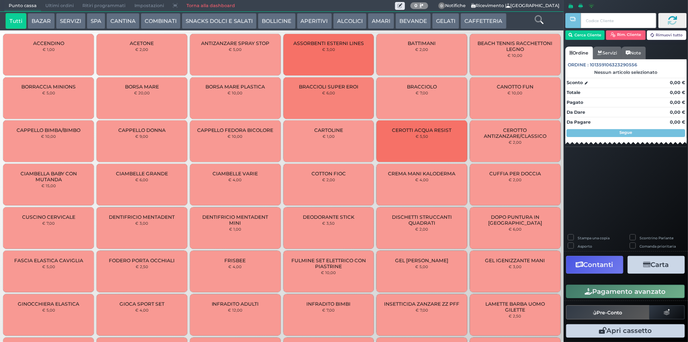 This screenshot has width=688, height=342. Describe the element at coordinates (49, 185) in the screenshot. I see `small: € 15,00` at that location.